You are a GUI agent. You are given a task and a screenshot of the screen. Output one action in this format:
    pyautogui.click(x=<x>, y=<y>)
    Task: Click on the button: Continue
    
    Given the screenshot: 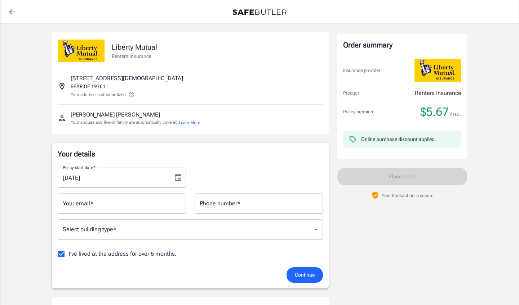 What is the action you would take?
    pyautogui.click(x=304, y=275)
    